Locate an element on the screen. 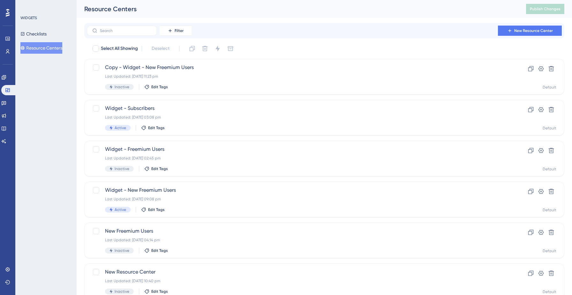 This screenshot has height=295, width=572. span: Widget - New Freemium Users is located at coordinates (299, 190).